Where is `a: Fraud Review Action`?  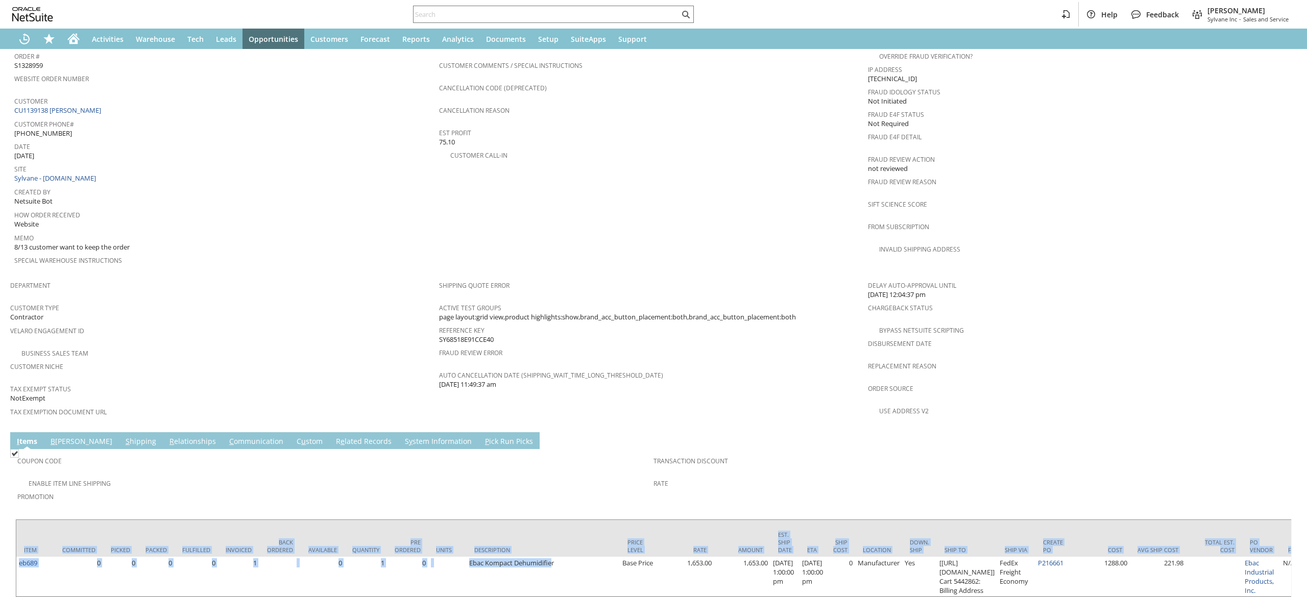 a: Fraud Review Action is located at coordinates (901, 159).